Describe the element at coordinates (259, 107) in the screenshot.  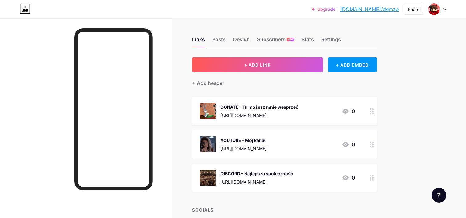
I see `div: DONATE - Tu możesz mnie wesprzeć` at that location.